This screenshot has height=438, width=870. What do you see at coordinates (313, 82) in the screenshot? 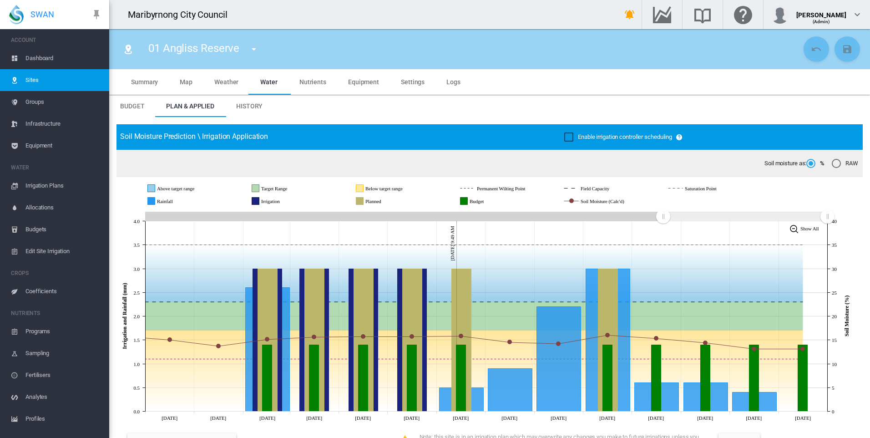
I see `span: Nutrients` at bounding box center [313, 82].